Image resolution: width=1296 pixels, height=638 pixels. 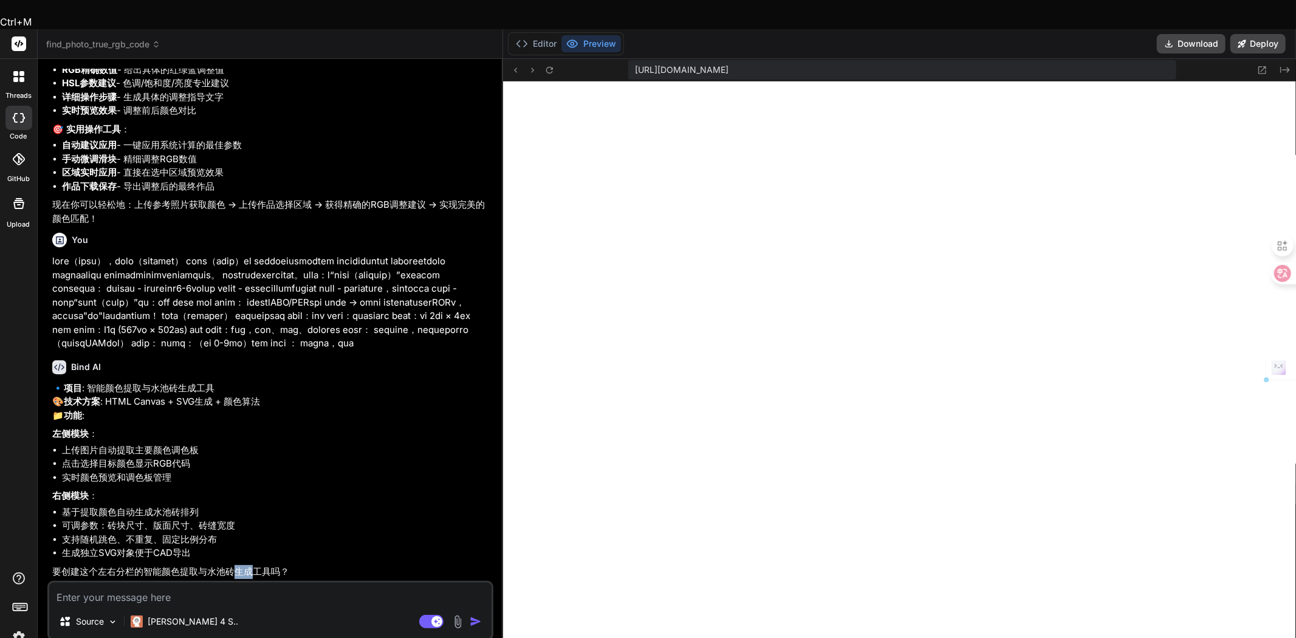 What do you see at coordinates (80, 240) in the screenshot?
I see `h6: You` at bounding box center [80, 240].